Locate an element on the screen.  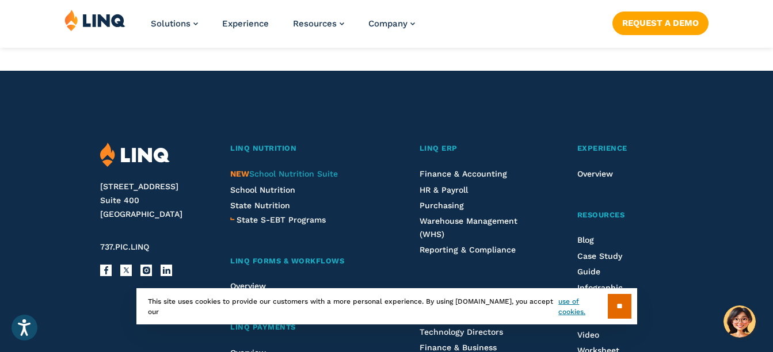
span: Guide is located at coordinates (589, 272).